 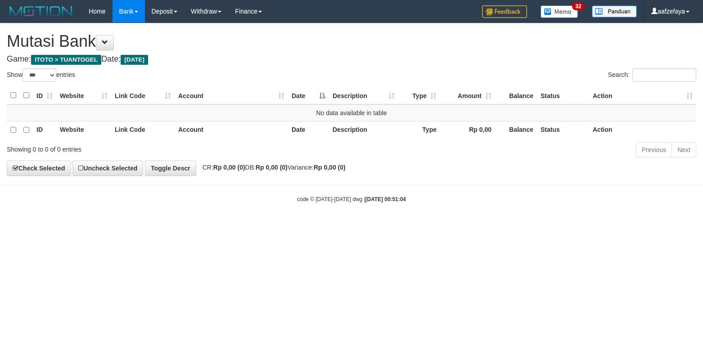 What do you see at coordinates (419, 95) in the screenshot?
I see `th: Type: activate to sort column ascending` at bounding box center [419, 95].